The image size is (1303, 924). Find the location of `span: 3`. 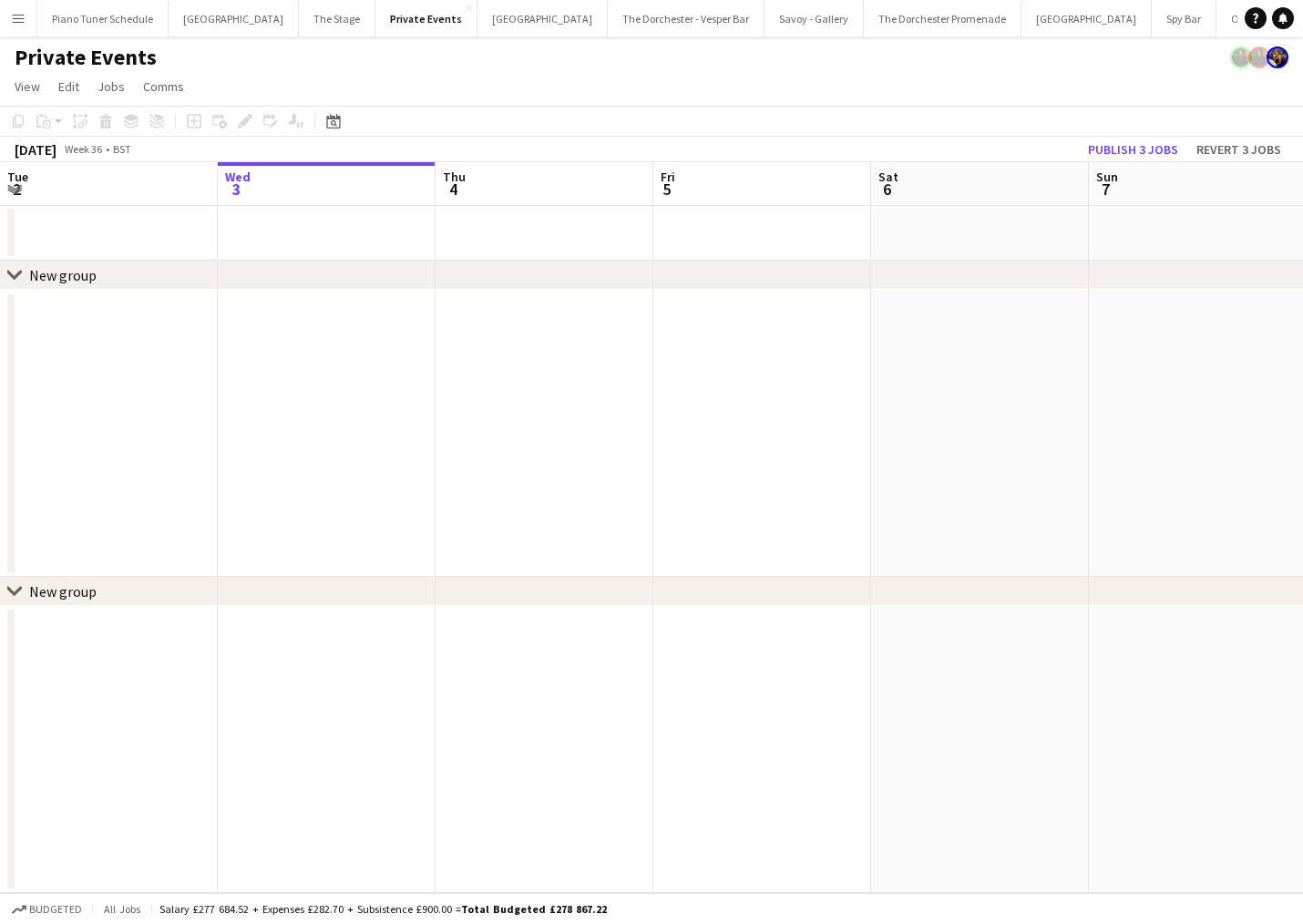

span: 3 is located at coordinates (236, 189).